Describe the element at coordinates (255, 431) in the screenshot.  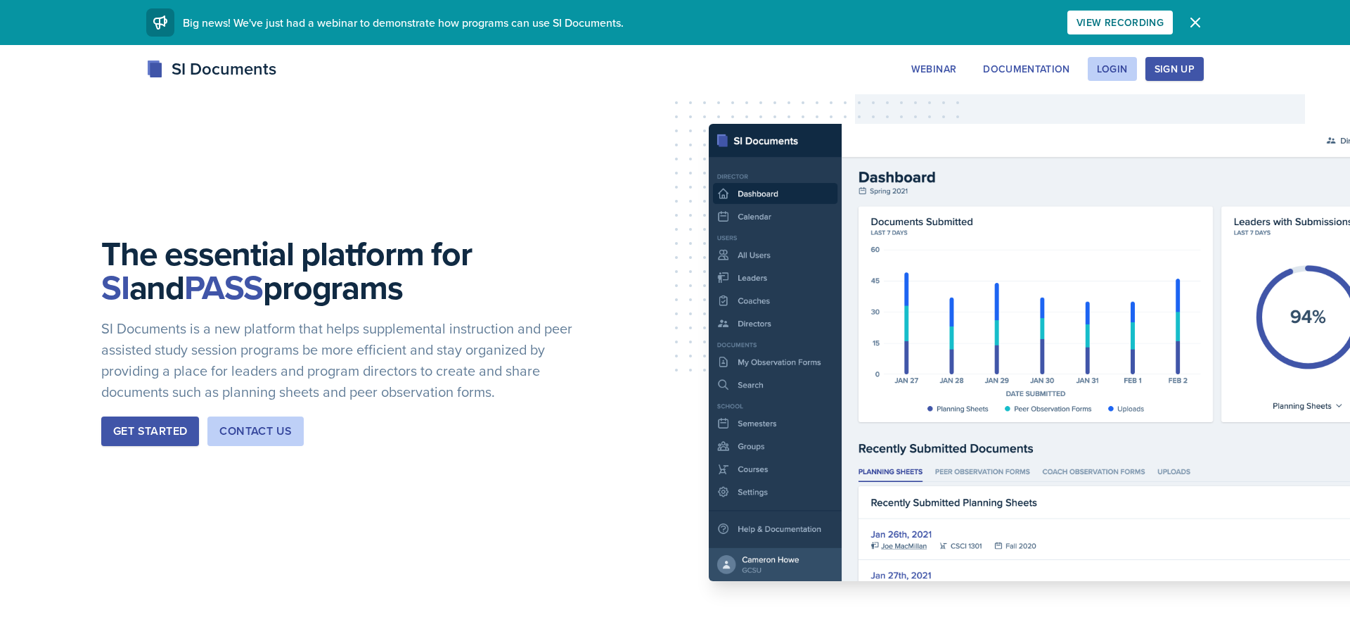
I see `div: Contact Us` at that location.